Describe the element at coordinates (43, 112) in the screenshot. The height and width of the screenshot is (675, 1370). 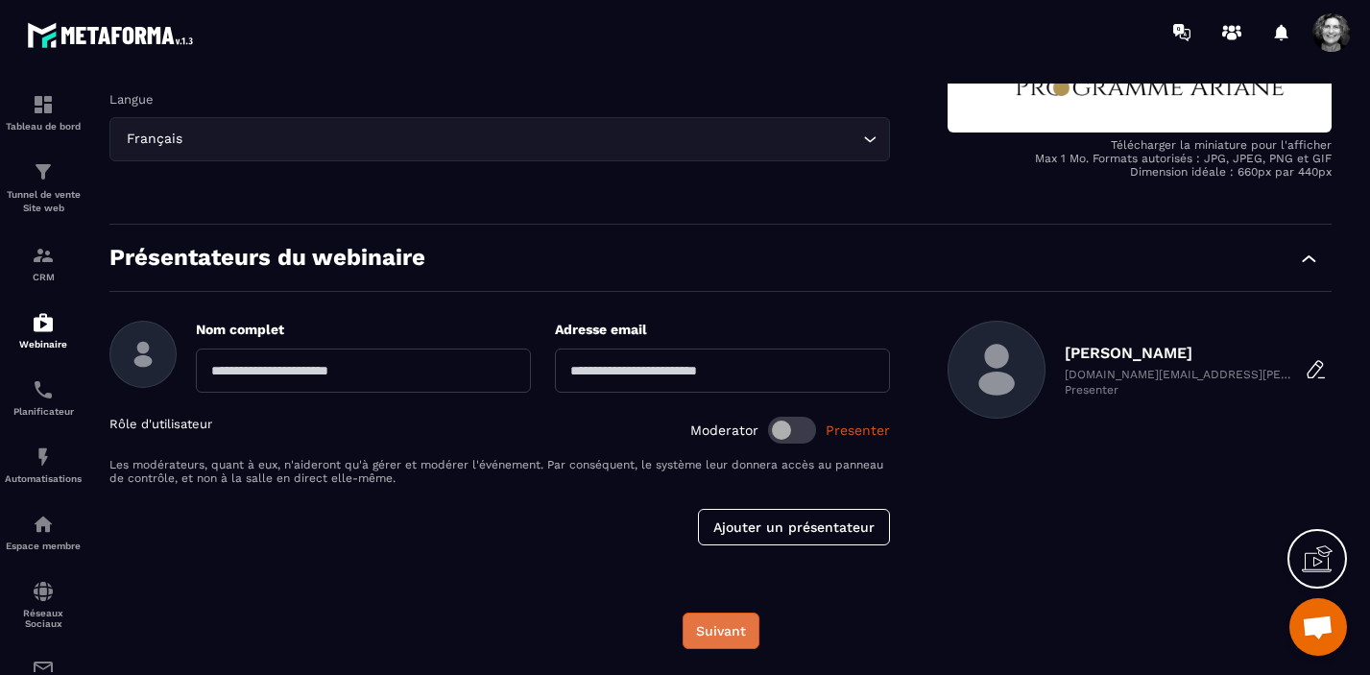
I see `a: formationformationTableau de bord` at that location.